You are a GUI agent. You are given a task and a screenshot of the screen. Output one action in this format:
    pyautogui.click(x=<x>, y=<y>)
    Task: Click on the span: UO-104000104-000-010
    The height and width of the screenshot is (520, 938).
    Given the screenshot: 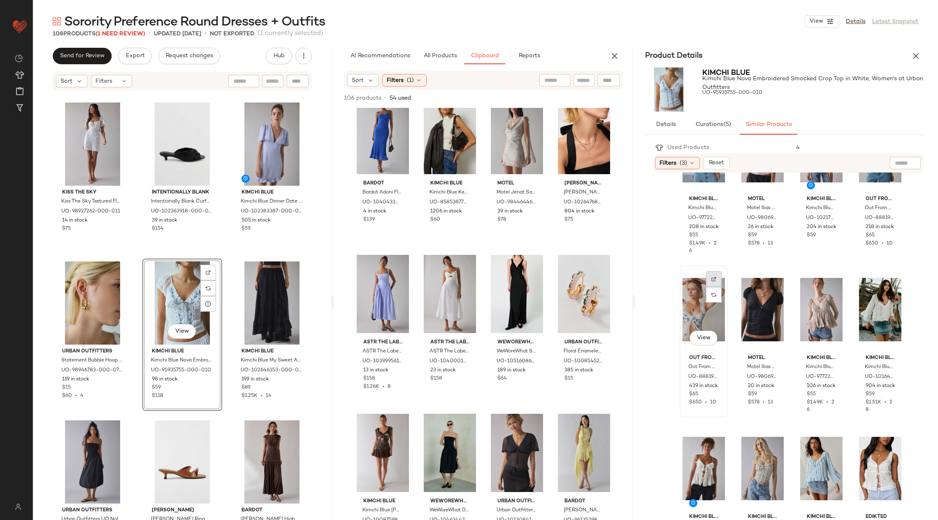 What is the action you would take?
    pyautogui.click(x=449, y=361)
    